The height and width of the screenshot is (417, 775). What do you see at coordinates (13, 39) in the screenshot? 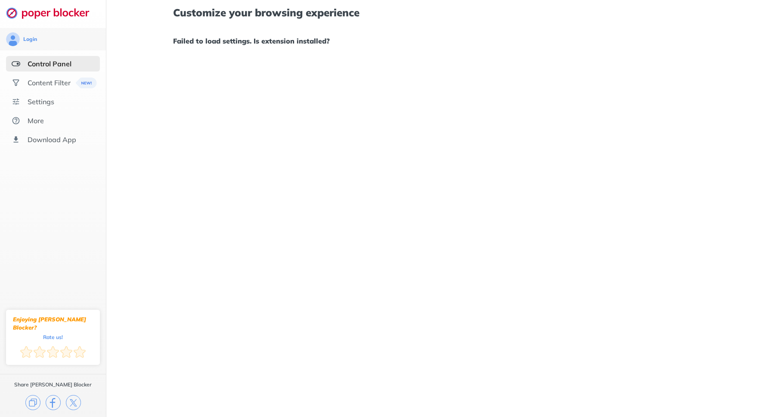
I see `img: avatar.svg` at bounding box center [13, 39].